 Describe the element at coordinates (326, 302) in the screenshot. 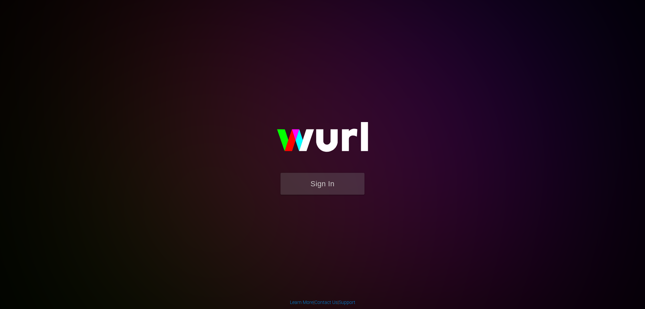

I see `a: Contact Us` at that location.